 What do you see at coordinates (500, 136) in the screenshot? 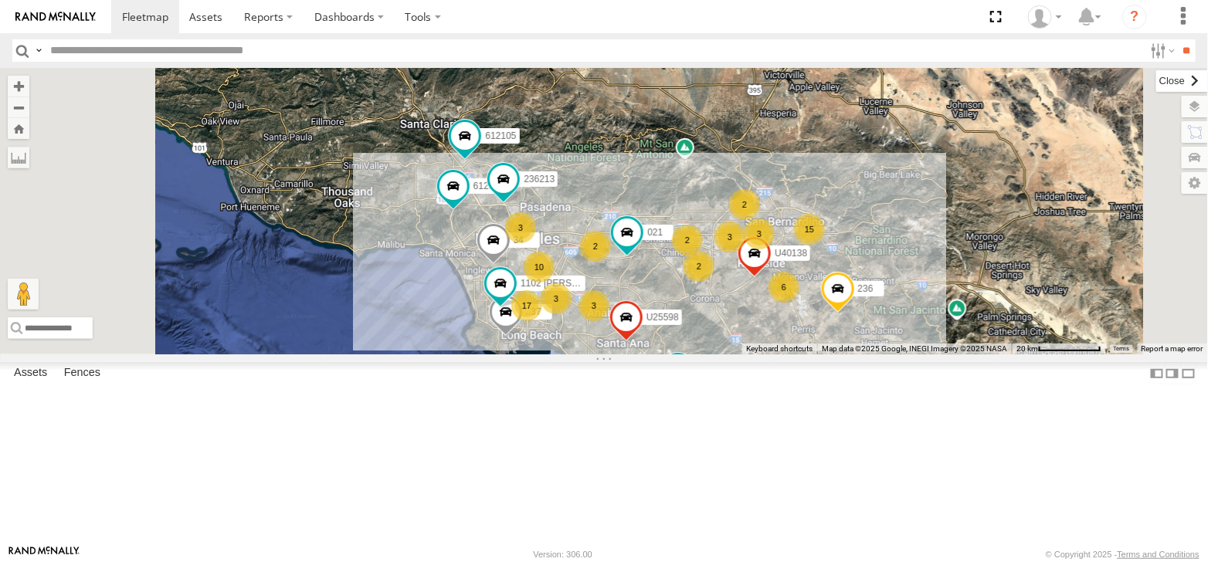
I see `span: 612105` at bounding box center [500, 136].